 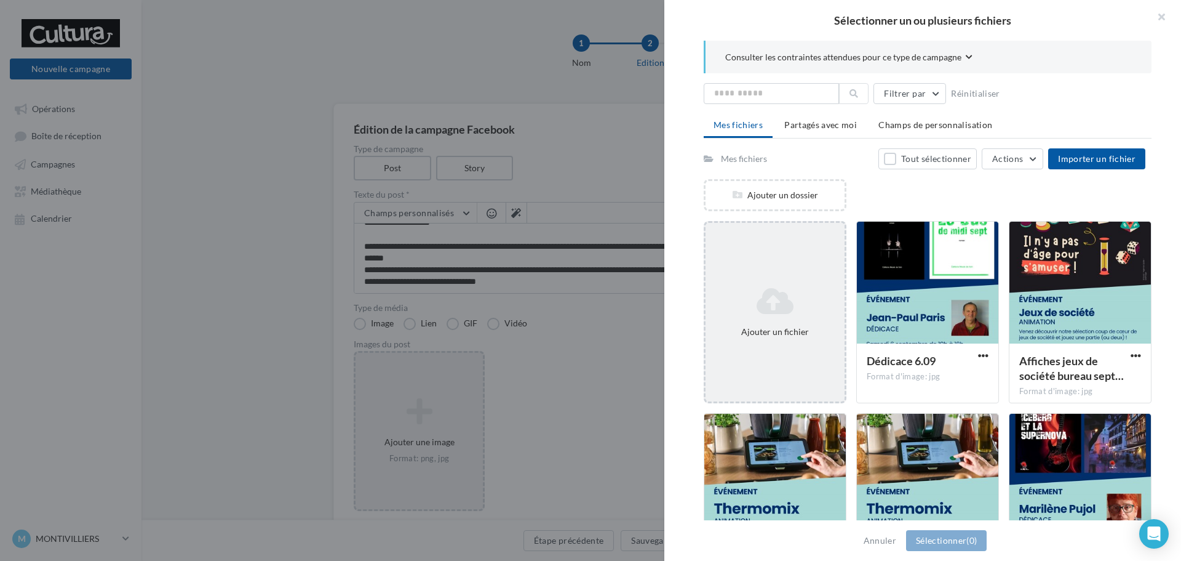 What do you see at coordinates (1097, 158) in the screenshot?
I see `span: Importer un fichier` at bounding box center [1097, 158].